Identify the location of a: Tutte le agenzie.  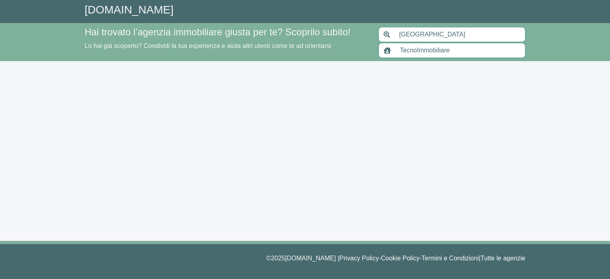
(503, 258).